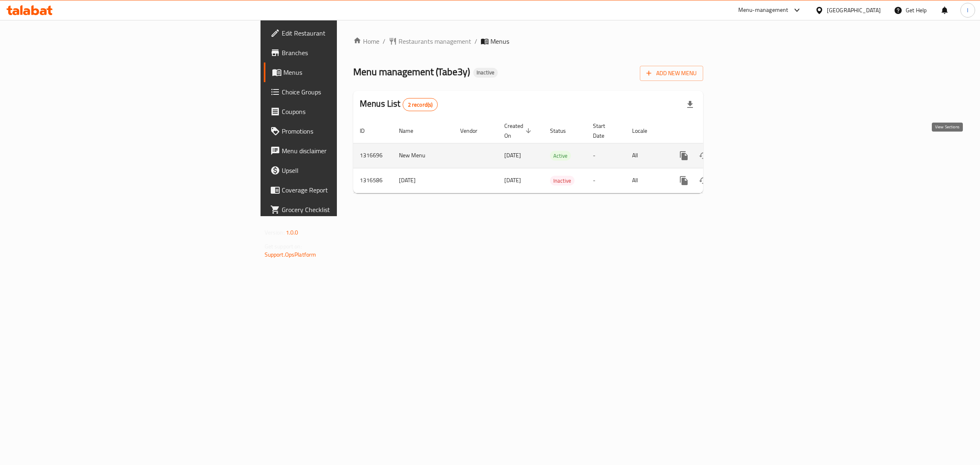 The height and width of the screenshot is (465, 980). I want to click on span: Start Date, so click(604, 131).